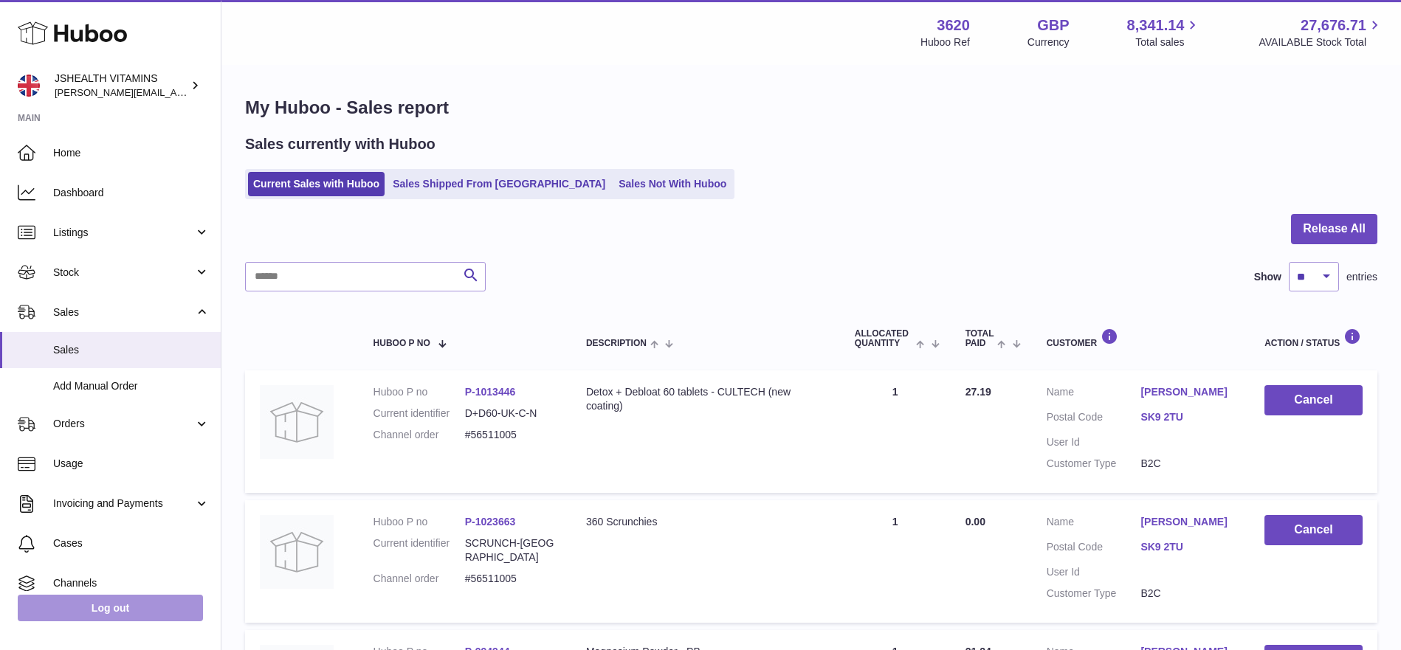 The width and height of the screenshot is (1401, 650). What do you see at coordinates (340, 144) in the screenshot?
I see `h2: Sales currently with Huboo` at bounding box center [340, 144].